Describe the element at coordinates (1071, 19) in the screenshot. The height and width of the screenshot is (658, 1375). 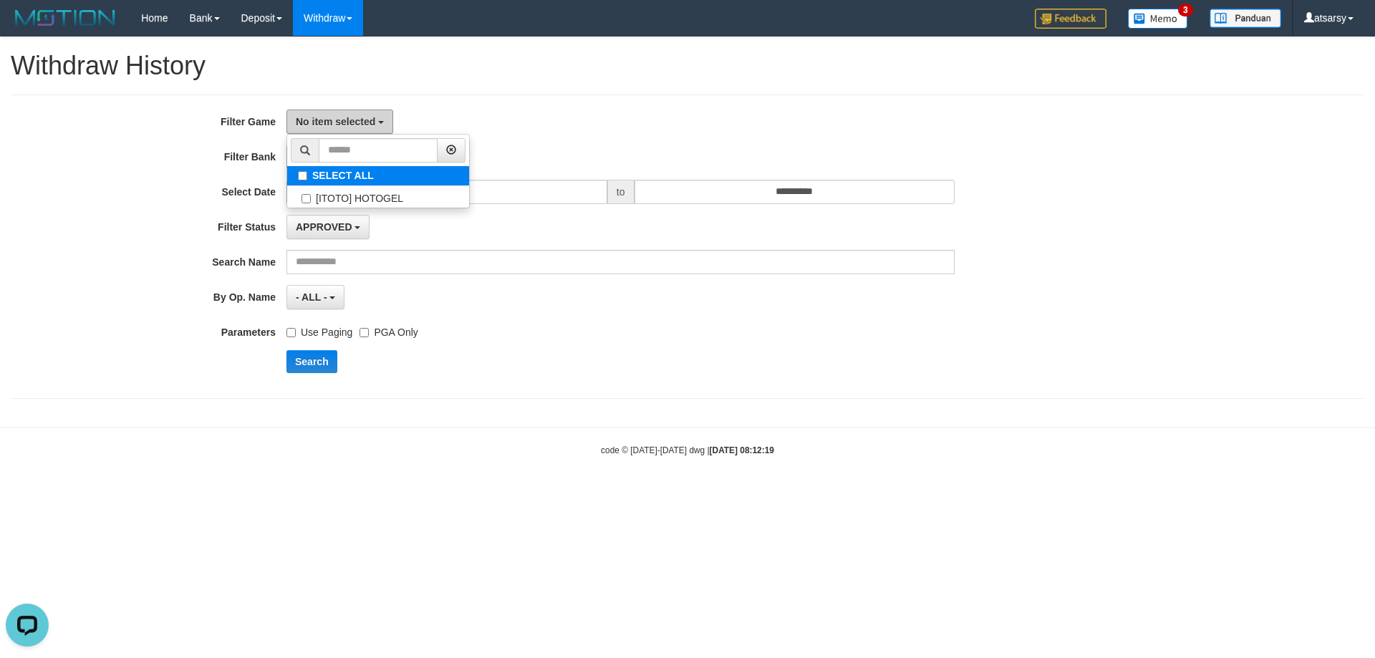
I see `img: Feedback.jpg` at that location.